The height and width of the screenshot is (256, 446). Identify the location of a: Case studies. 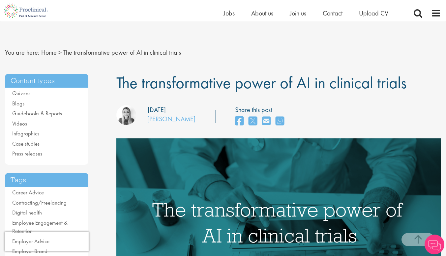
(26, 144).